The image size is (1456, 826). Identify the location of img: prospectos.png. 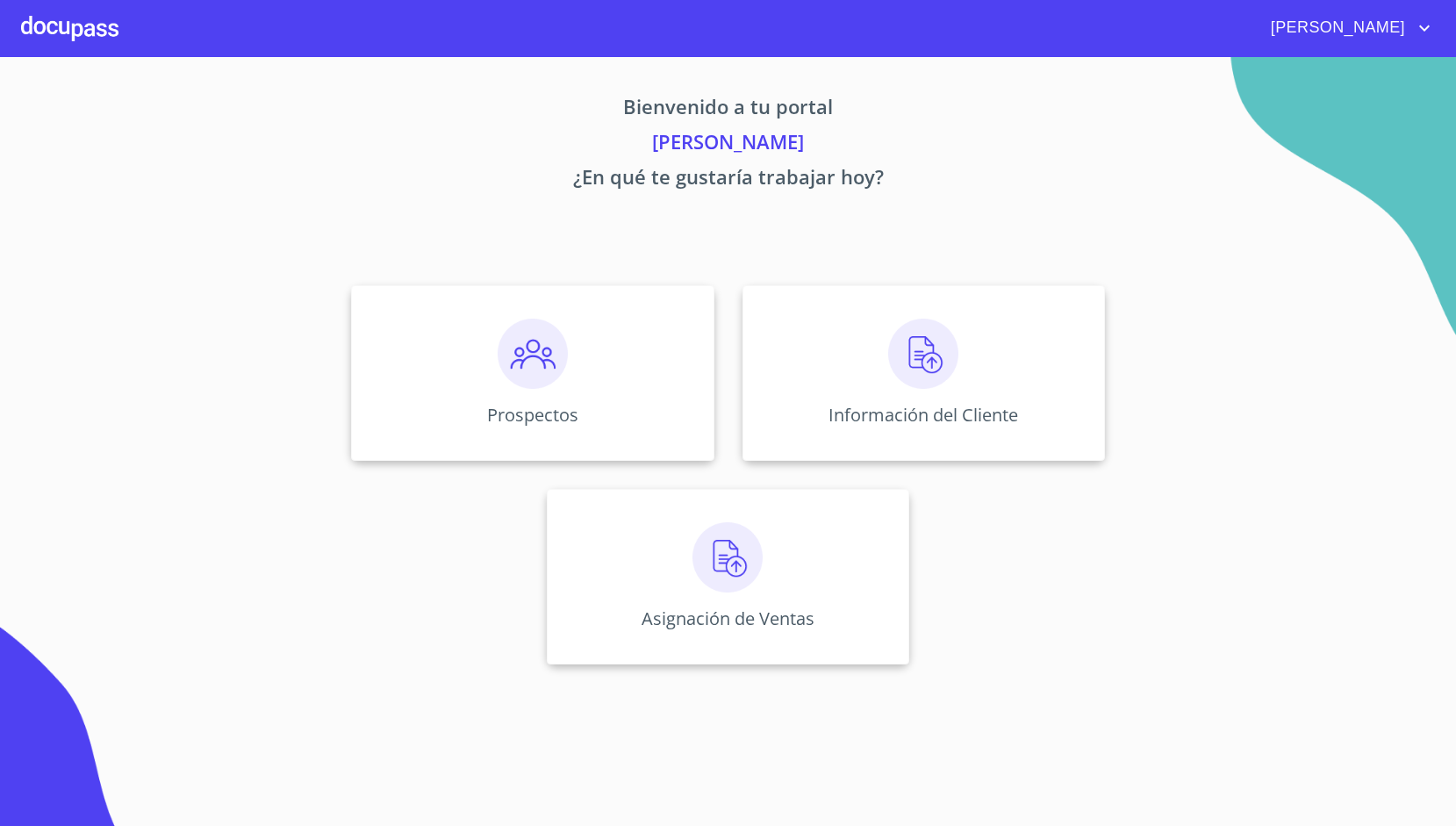
(532, 354).